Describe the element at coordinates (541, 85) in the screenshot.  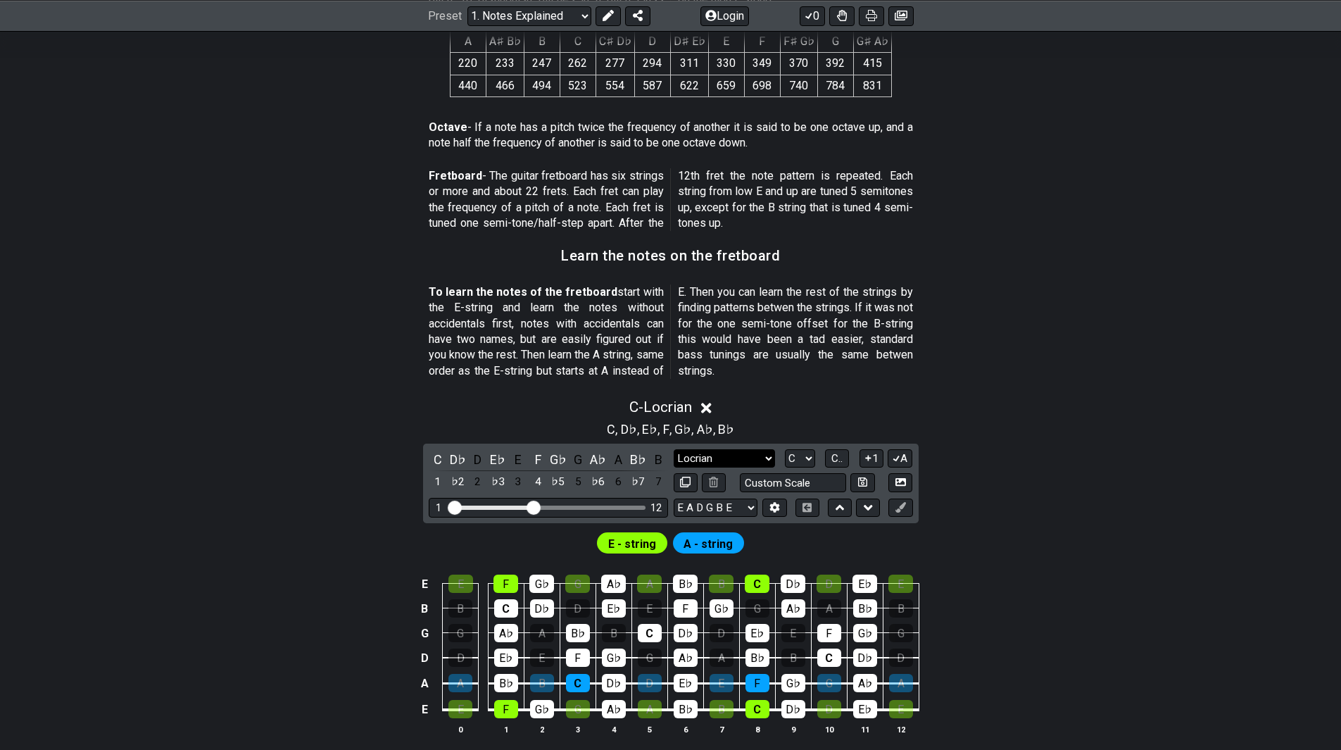
I see `td: 494` at that location.